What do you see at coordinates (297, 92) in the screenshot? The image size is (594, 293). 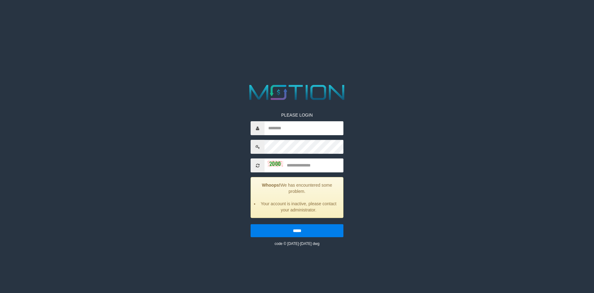 I see `img: MOTION_logo.png` at bounding box center [297, 92].